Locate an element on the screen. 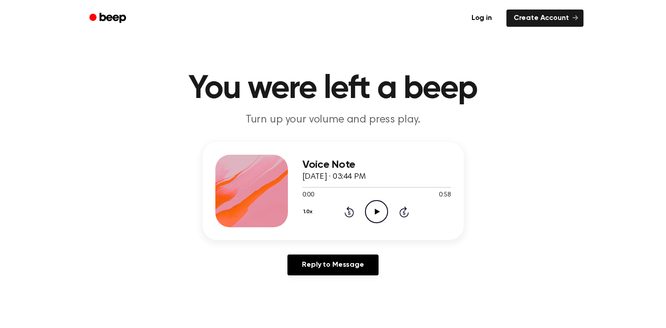  p: Turn up your volume and press play. is located at coordinates (333, 120).